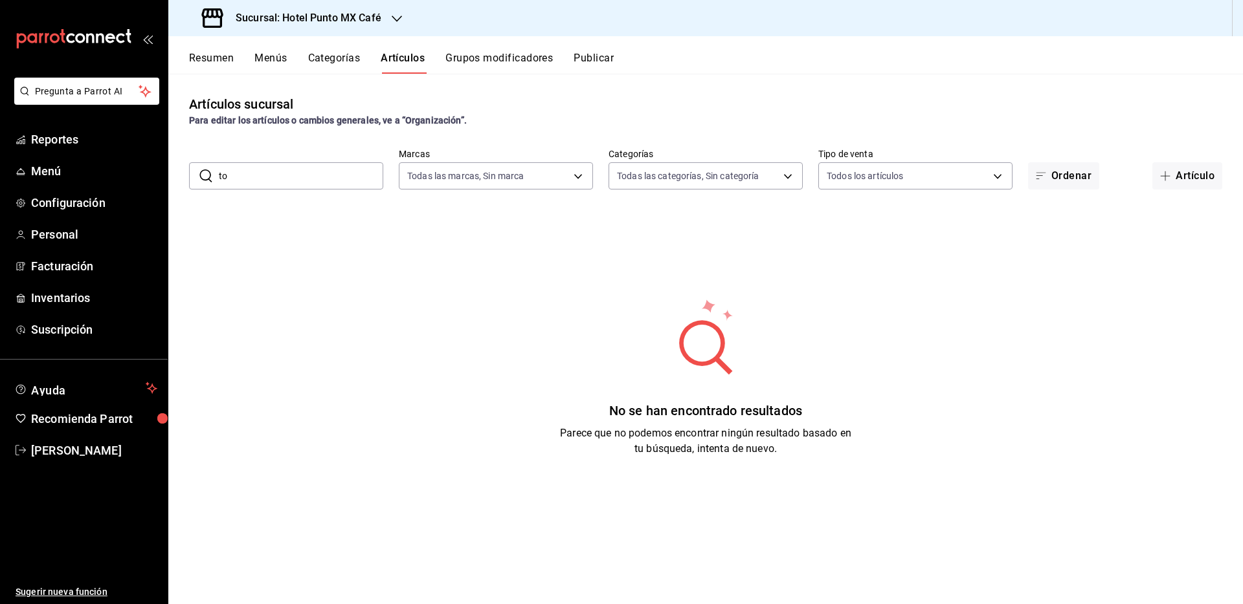  I want to click on span: Menú, so click(94, 171).